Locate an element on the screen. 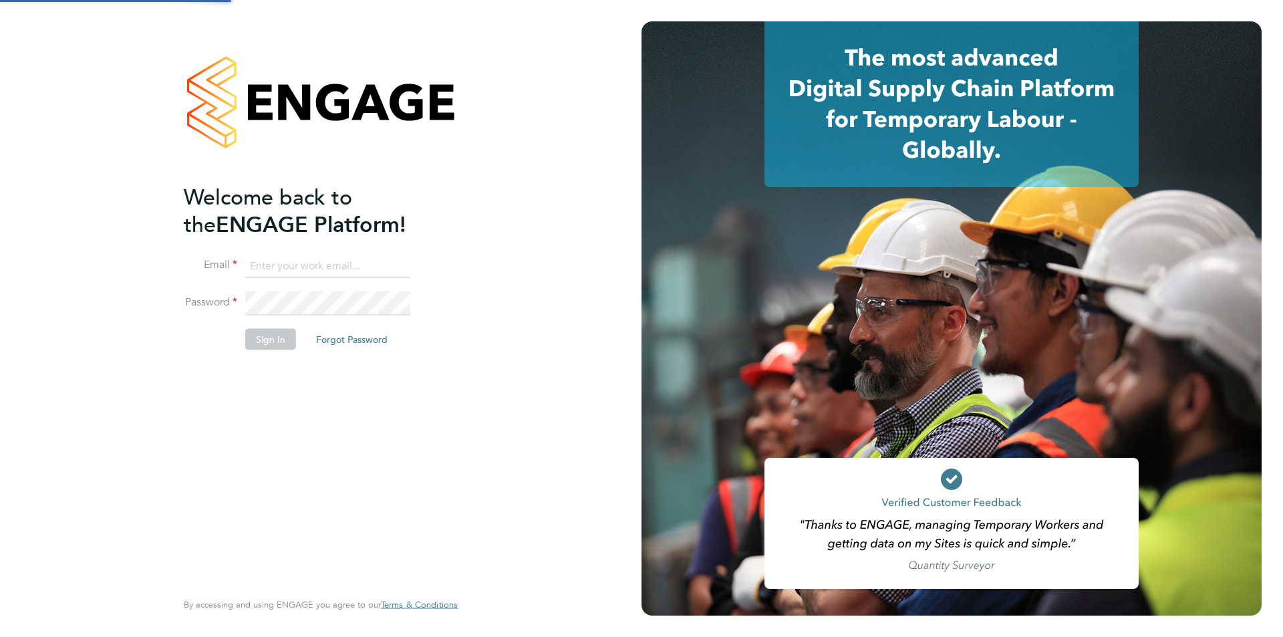 This screenshot has height=637, width=1283. a: Terms & Conditions is located at coordinates (419, 605).